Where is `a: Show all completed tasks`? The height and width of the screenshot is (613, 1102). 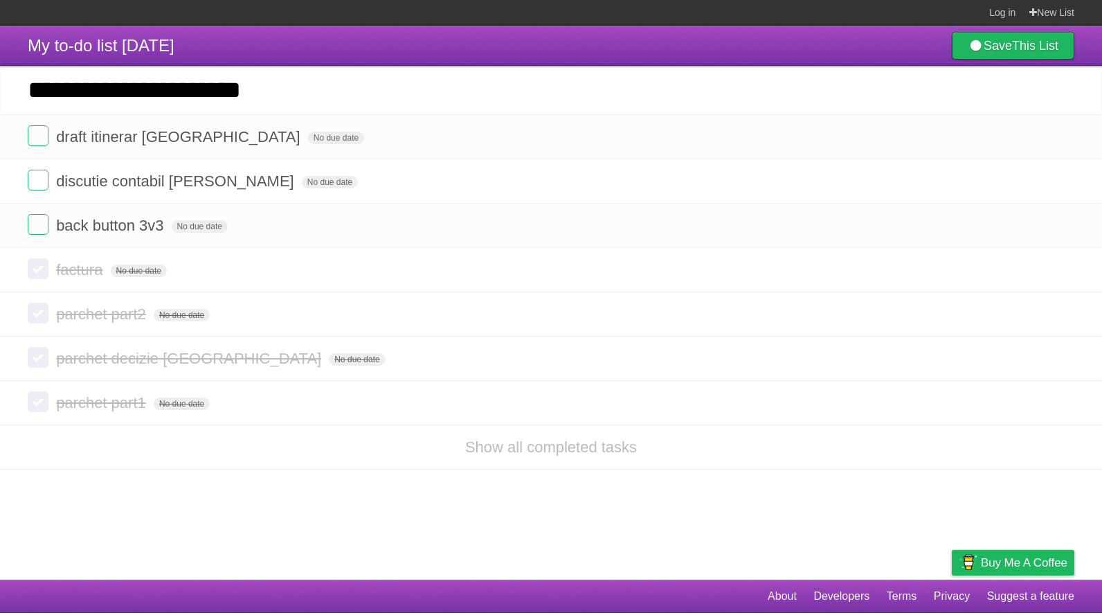 a: Show all completed tasks is located at coordinates (551, 447).